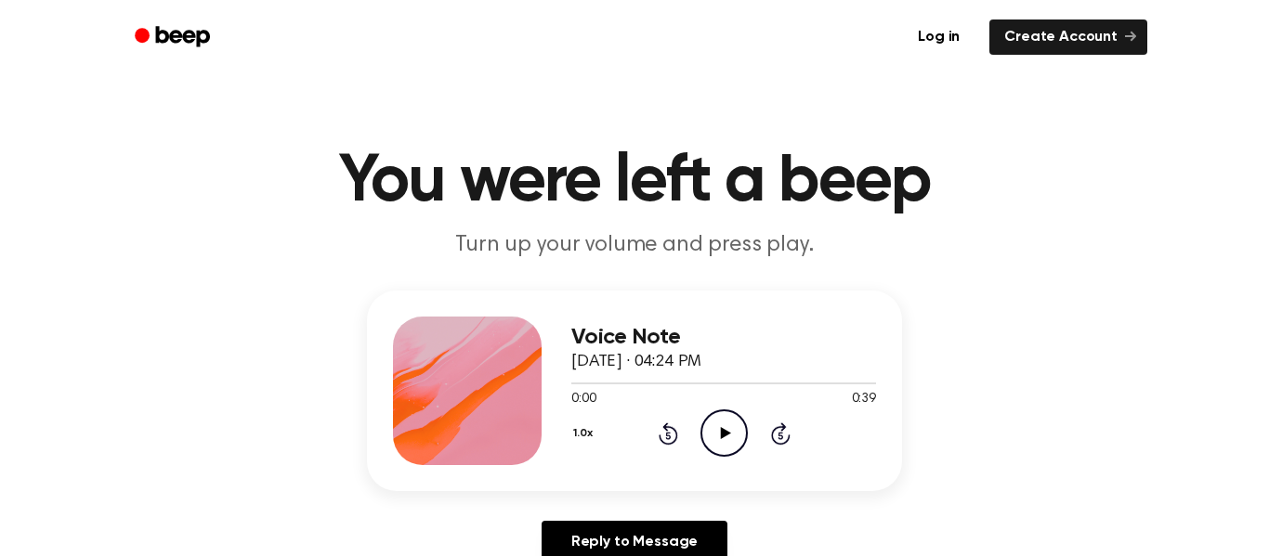 This screenshot has height=556, width=1269. What do you see at coordinates (1068, 37) in the screenshot?
I see `a: Create Account` at bounding box center [1068, 37].